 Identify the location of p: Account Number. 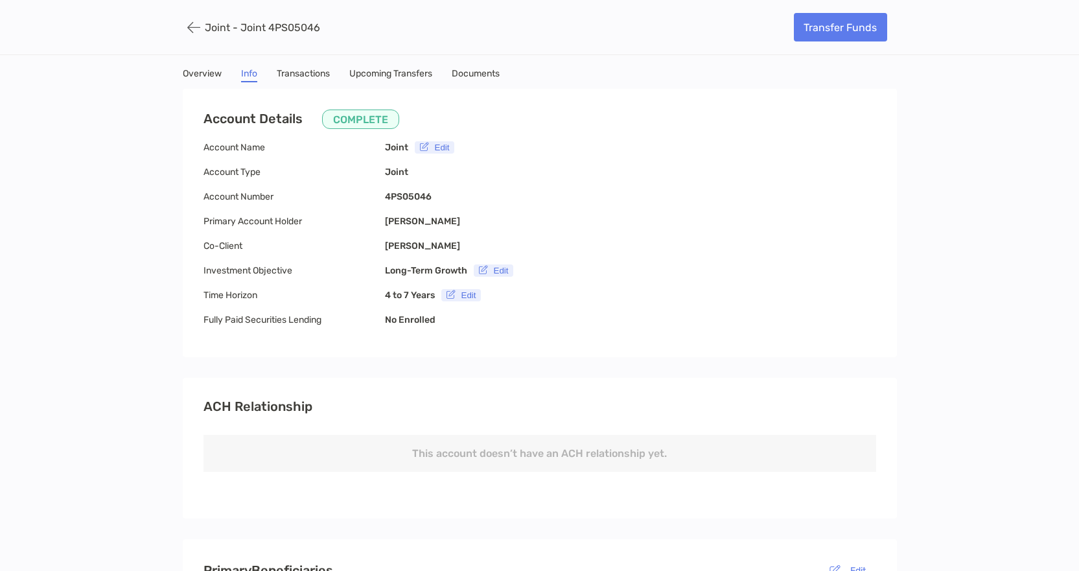
(294, 196).